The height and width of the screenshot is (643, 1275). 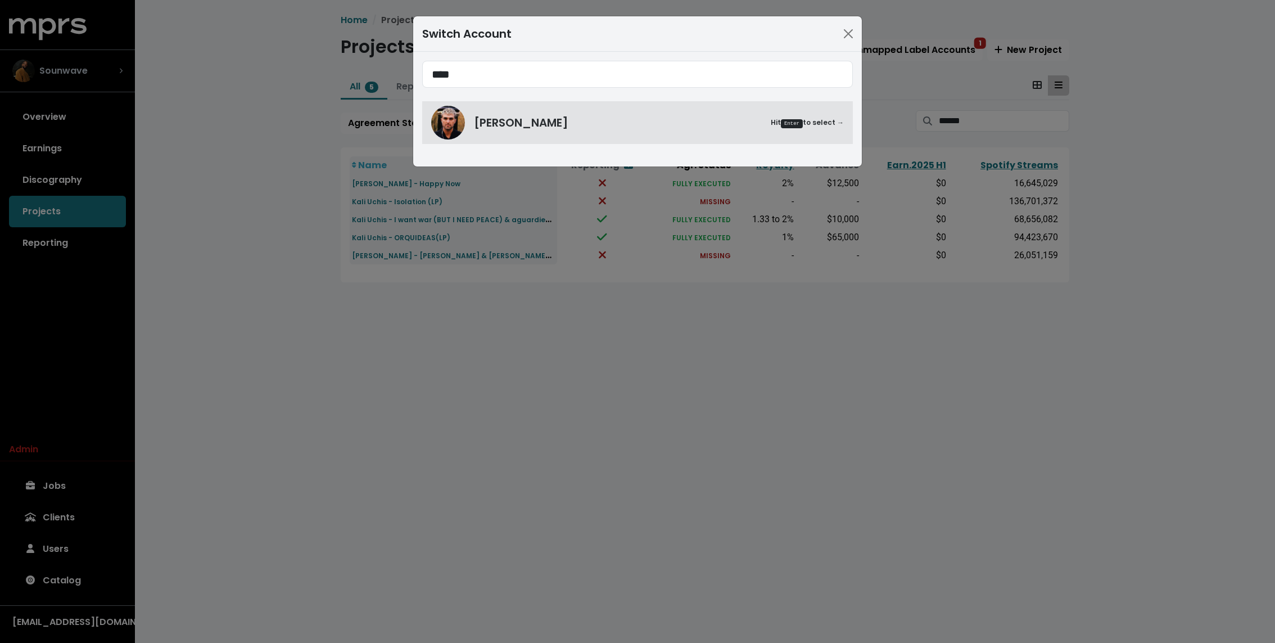 What do you see at coordinates (448, 123) in the screenshot?
I see `img: Fred Gibson` at bounding box center [448, 123].